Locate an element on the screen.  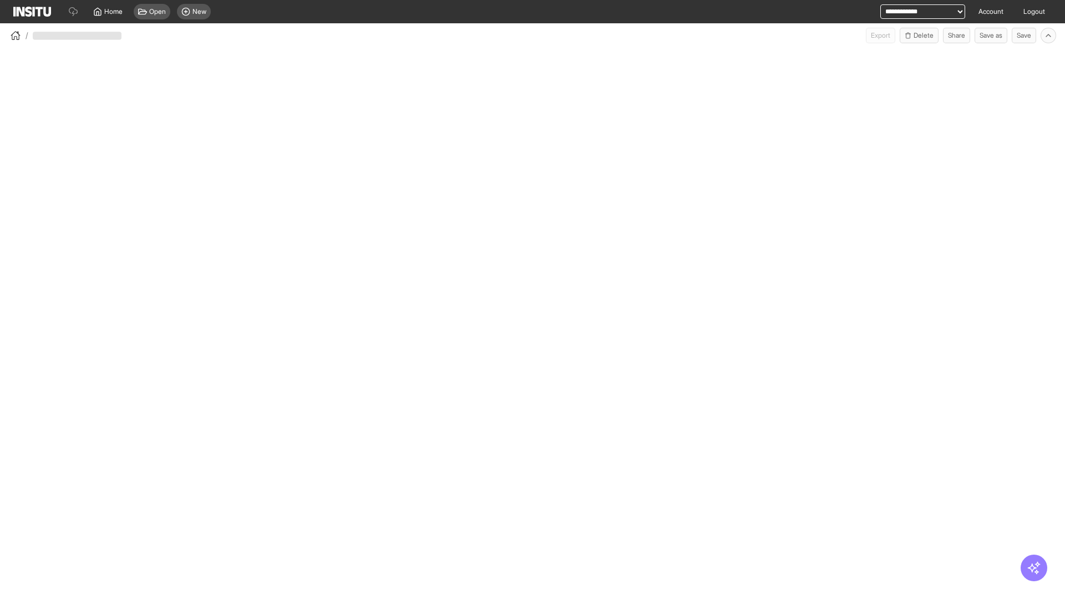
span: Can currently only export from Insights reports. is located at coordinates (881, 36).